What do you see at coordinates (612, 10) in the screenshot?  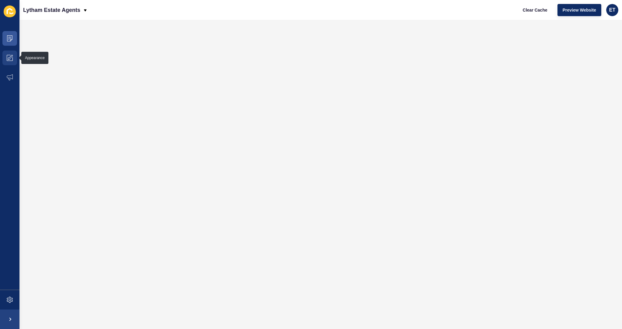 I see `span: ET` at bounding box center [612, 10].